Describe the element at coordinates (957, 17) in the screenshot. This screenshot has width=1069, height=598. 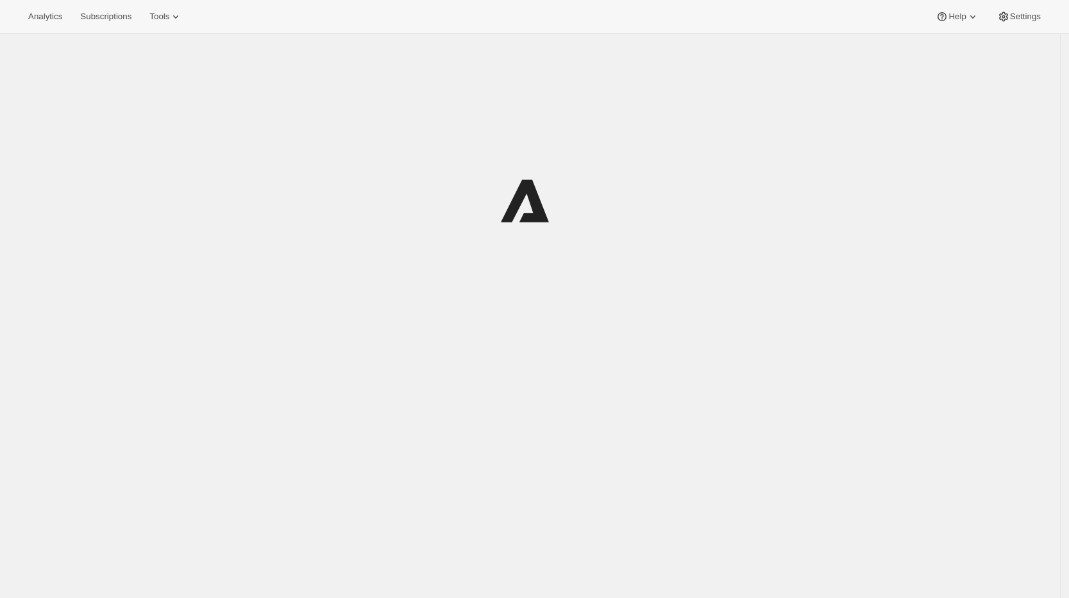
I see `button: Help` at that location.